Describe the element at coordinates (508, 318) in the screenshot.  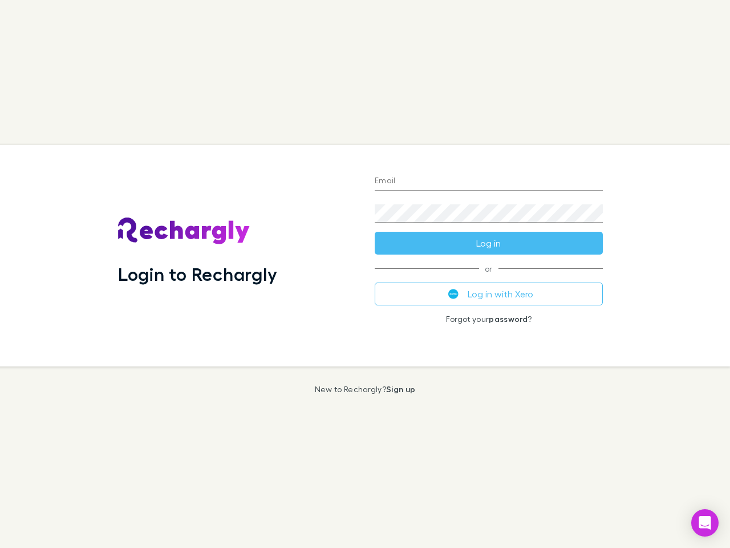
I see `a: password` at that location.